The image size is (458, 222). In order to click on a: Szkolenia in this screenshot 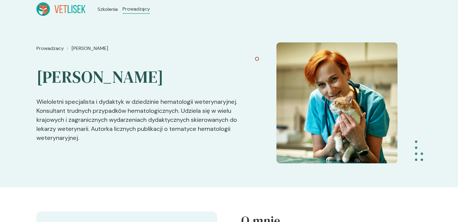, I will do `click(107, 9)`.